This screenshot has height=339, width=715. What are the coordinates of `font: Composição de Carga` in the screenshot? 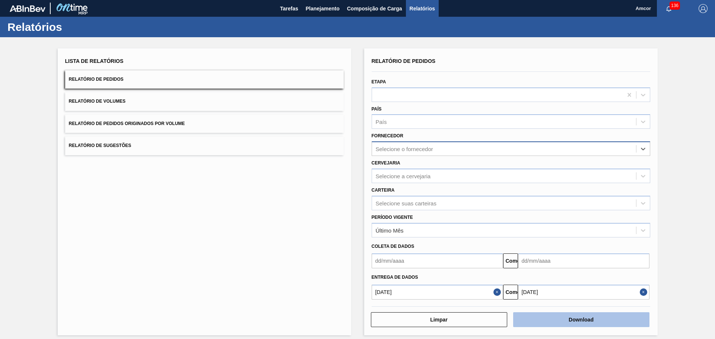 It's located at (375, 9).